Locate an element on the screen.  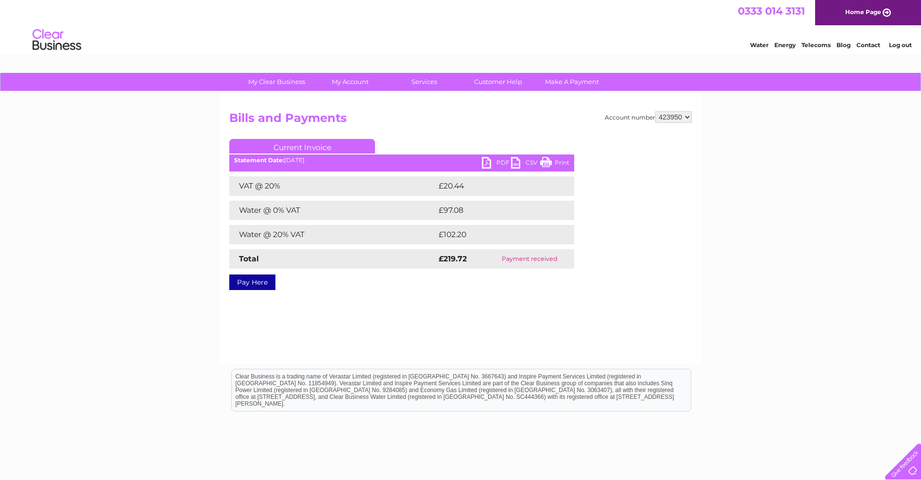
a: Energy is located at coordinates (785, 45).